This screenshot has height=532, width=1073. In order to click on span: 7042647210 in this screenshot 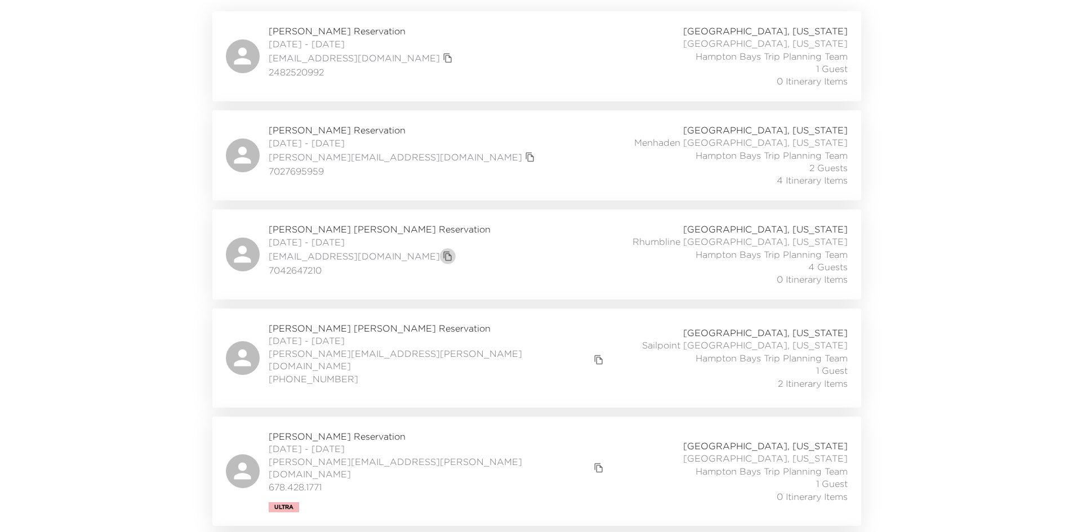, I will do `click(380, 270)`.